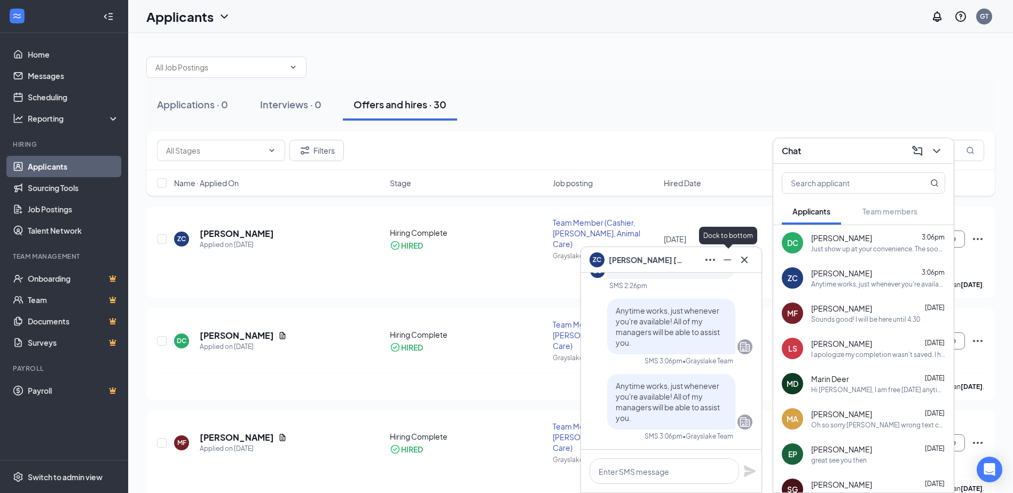 This screenshot has width=1013, height=493. Describe the element at coordinates (73, 231) in the screenshot. I see `a: Talent Network` at that location.